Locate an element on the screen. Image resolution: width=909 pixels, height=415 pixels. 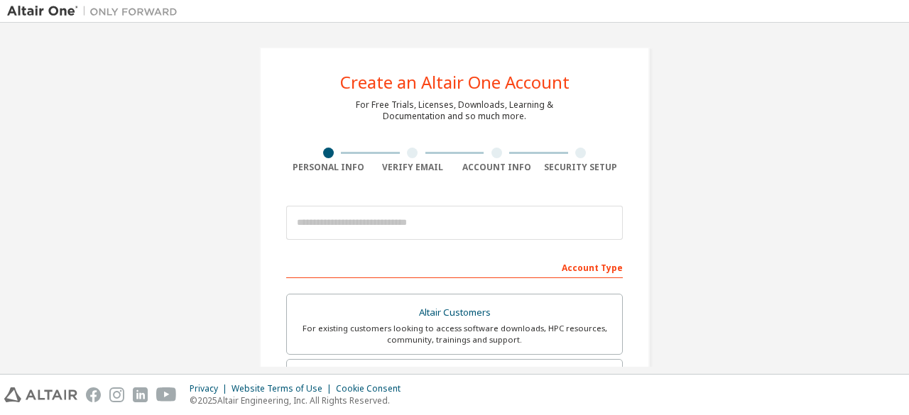
div: Account Info is located at coordinates (496, 168).